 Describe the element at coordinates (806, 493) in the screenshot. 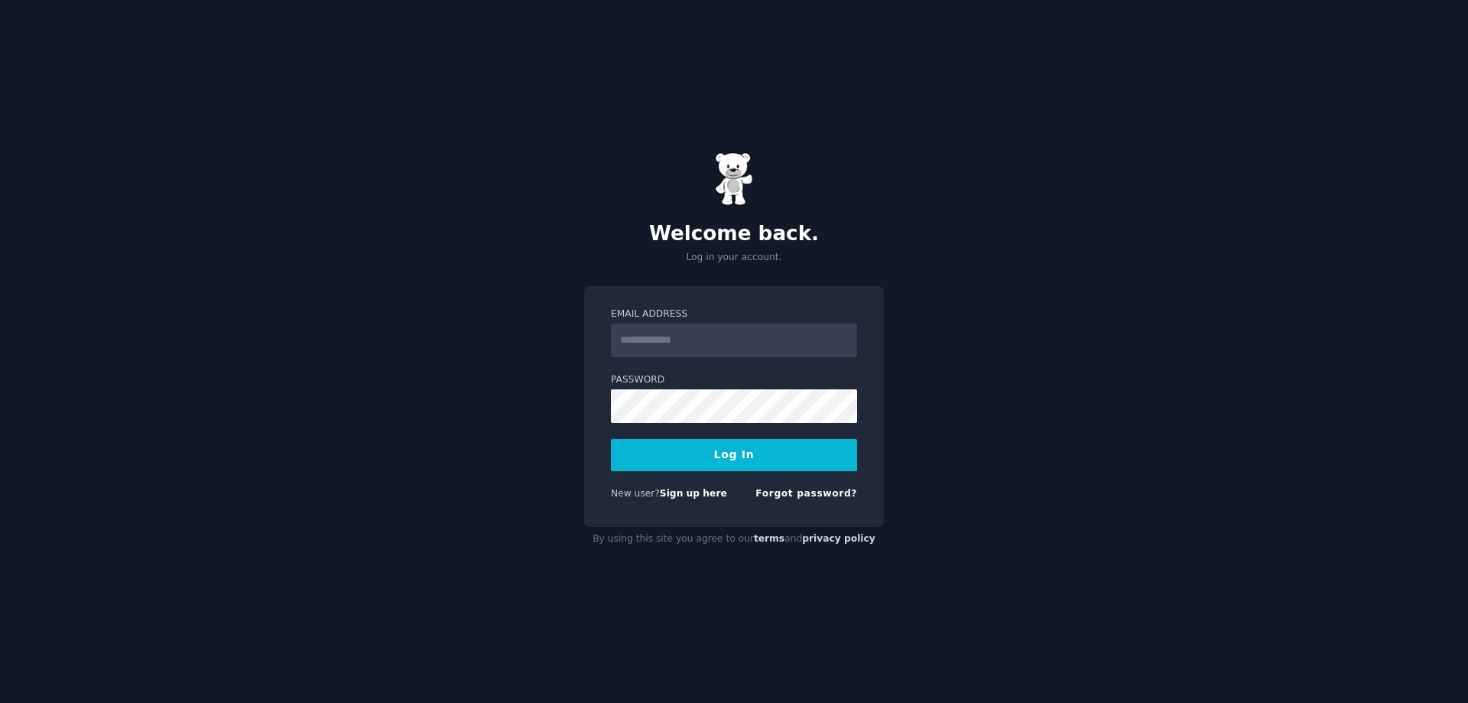

I see `a: Forgot password?` at that location.